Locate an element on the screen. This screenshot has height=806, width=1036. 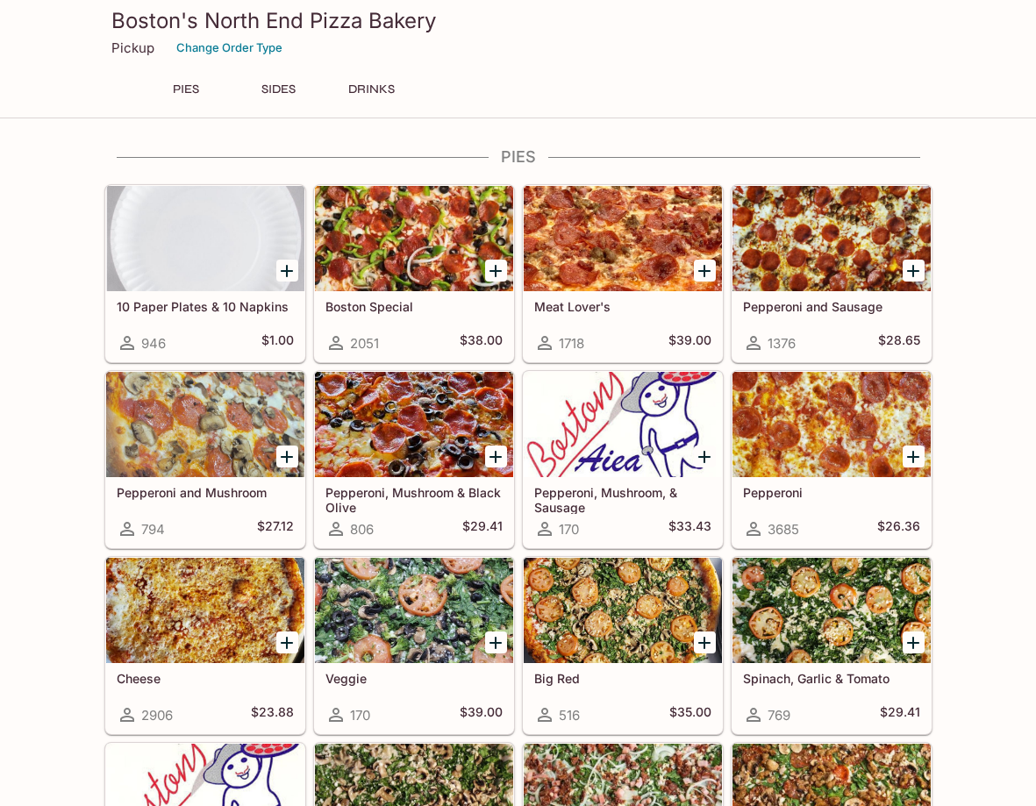
a: Meat Lover's1718$39.00 is located at coordinates (623, 274).